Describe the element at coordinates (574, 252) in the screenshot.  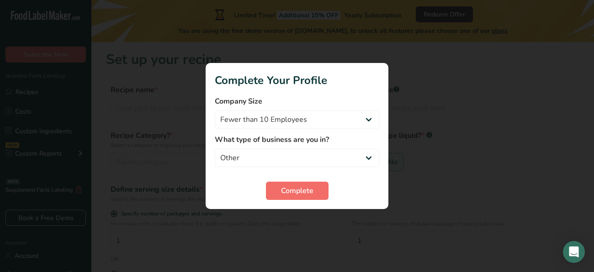
I see `div: Open Intercom Messenger` at that location.